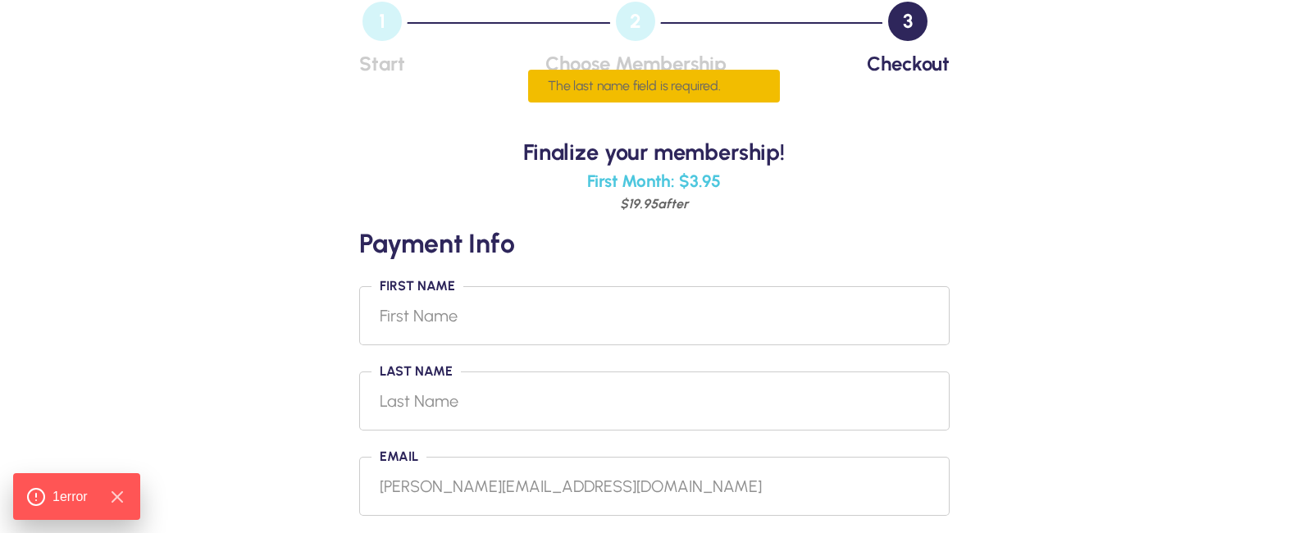  Describe the element at coordinates (654, 316) in the screenshot. I see `input: First Name` at that location.